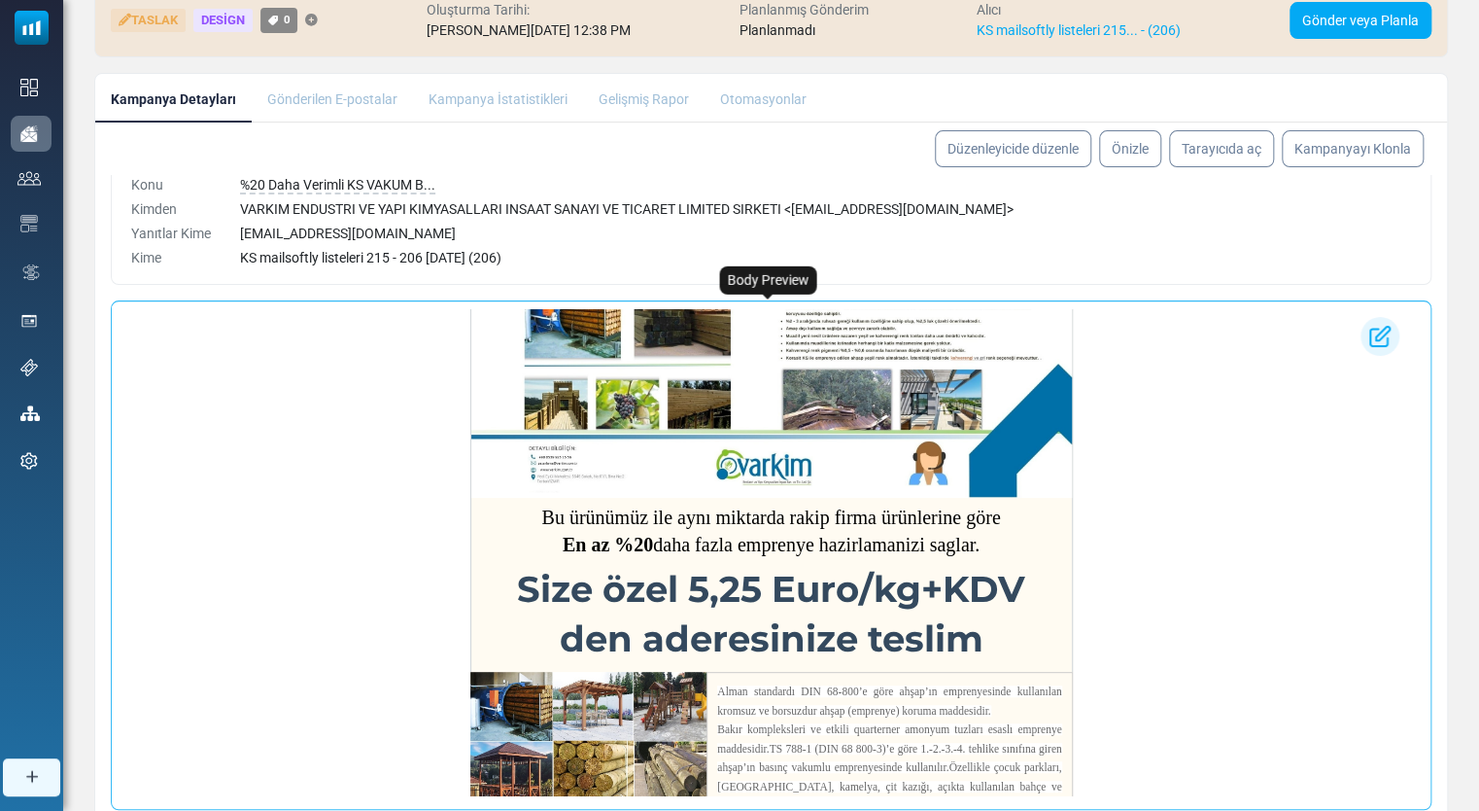 This screenshot has width=1479, height=811. What do you see at coordinates (770, 430) in the screenshot?
I see `span: Bakır kompleksleri ve etkili quarterner amonyum tuzları esaslı emprenye maddesidir.` at bounding box center [770, 430].